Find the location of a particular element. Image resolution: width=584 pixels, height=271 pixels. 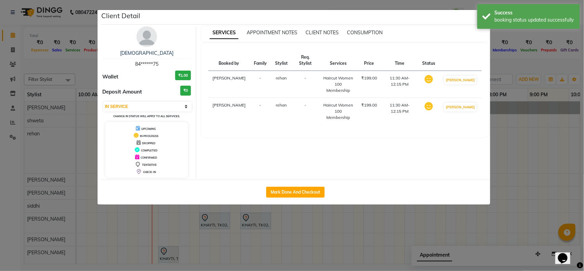

span: Deposit Amount is located at coordinates (122, 92).